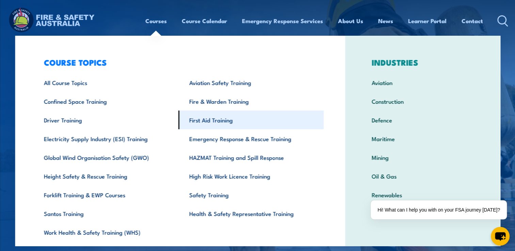 This screenshot has height=251, width=515. I want to click on a: Aviation, so click(422, 82).